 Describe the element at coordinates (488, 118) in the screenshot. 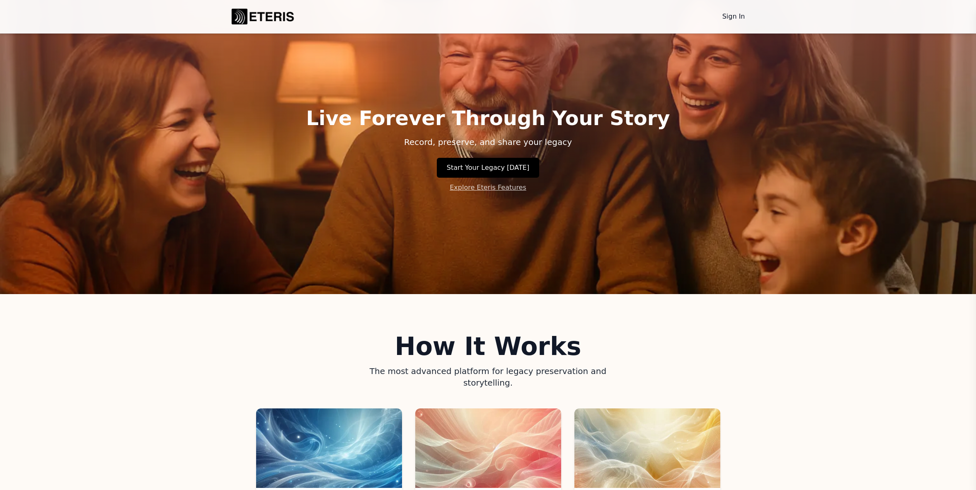

I see `h1: Live Forever Through Your Story` at that location.